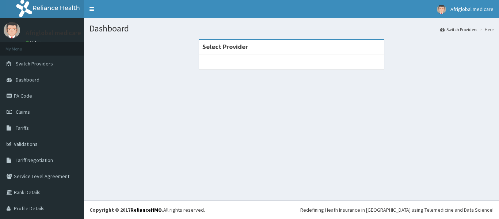  I want to click on li: Here, so click(485, 29).